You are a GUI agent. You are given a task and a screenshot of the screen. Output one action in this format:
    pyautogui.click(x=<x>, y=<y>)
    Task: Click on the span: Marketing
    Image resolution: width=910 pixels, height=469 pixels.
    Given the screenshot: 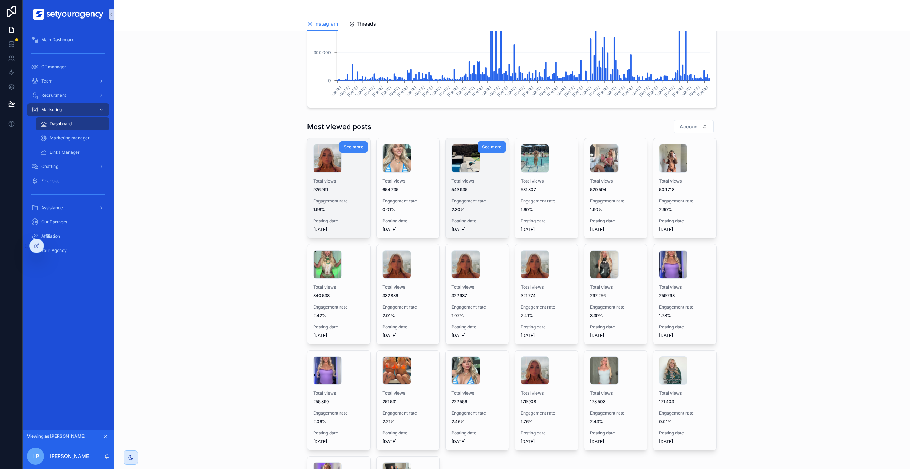 What is the action you would take?
    pyautogui.click(x=52, y=110)
    